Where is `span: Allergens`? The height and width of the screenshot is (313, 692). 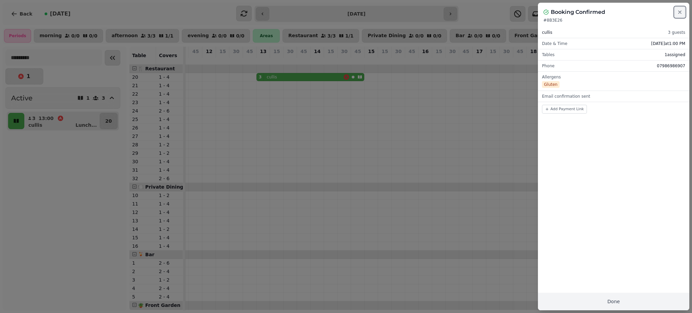 span: Allergens is located at coordinates (552, 77).